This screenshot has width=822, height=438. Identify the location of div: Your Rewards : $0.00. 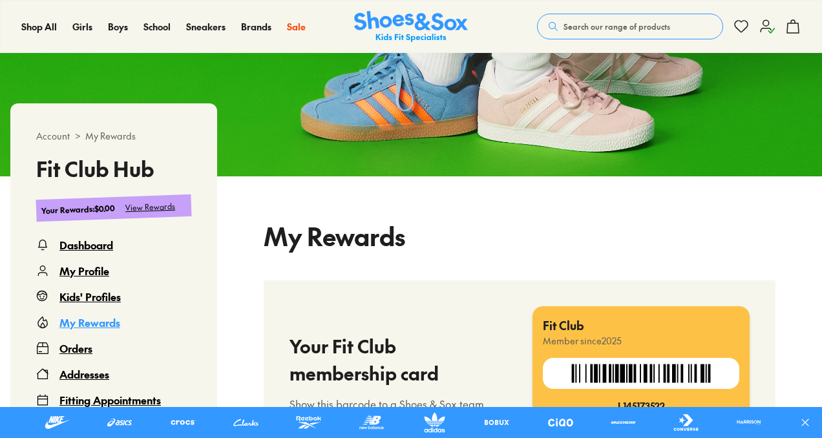
(78, 209).